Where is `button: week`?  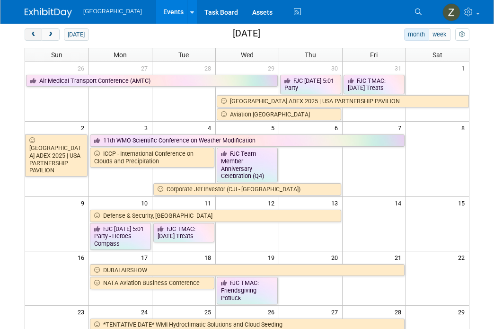
button: week is located at coordinates (439, 35).